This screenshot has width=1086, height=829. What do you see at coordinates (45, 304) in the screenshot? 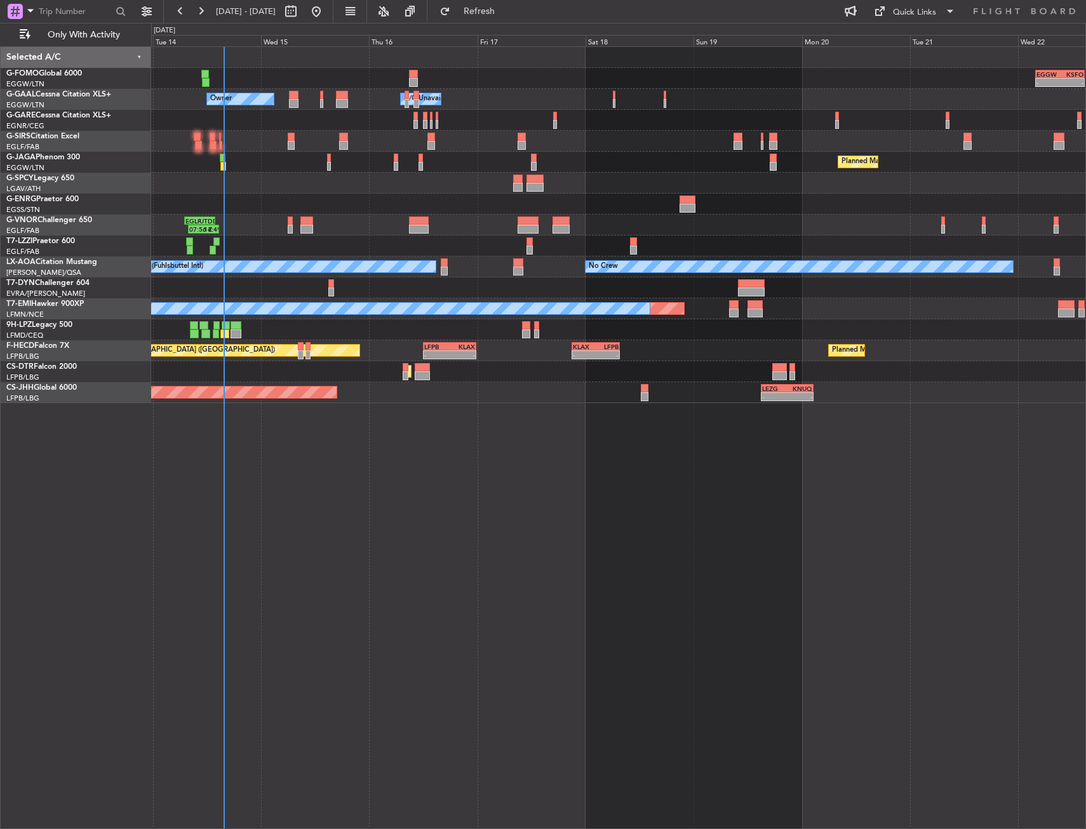
I see `a: T7-EMIHawker 900XP` at bounding box center [45, 304].